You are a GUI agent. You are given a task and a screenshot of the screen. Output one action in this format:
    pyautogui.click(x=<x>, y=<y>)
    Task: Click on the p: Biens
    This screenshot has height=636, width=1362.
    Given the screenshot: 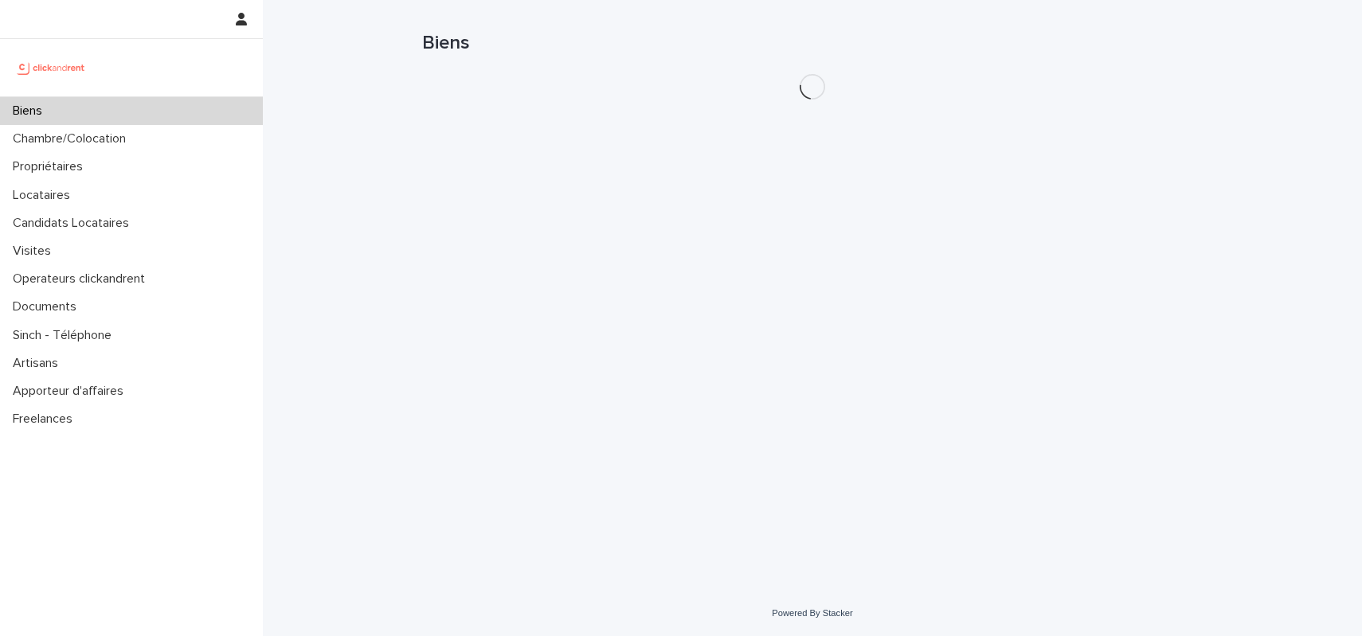 What is the action you would take?
    pyautogui.click(x=30, y=111)
    